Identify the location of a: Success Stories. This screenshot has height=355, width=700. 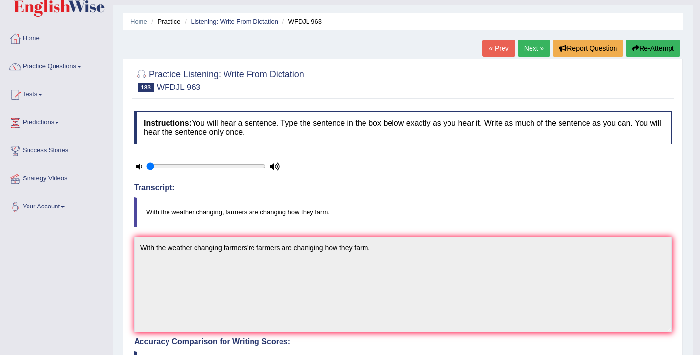
(56, 149).